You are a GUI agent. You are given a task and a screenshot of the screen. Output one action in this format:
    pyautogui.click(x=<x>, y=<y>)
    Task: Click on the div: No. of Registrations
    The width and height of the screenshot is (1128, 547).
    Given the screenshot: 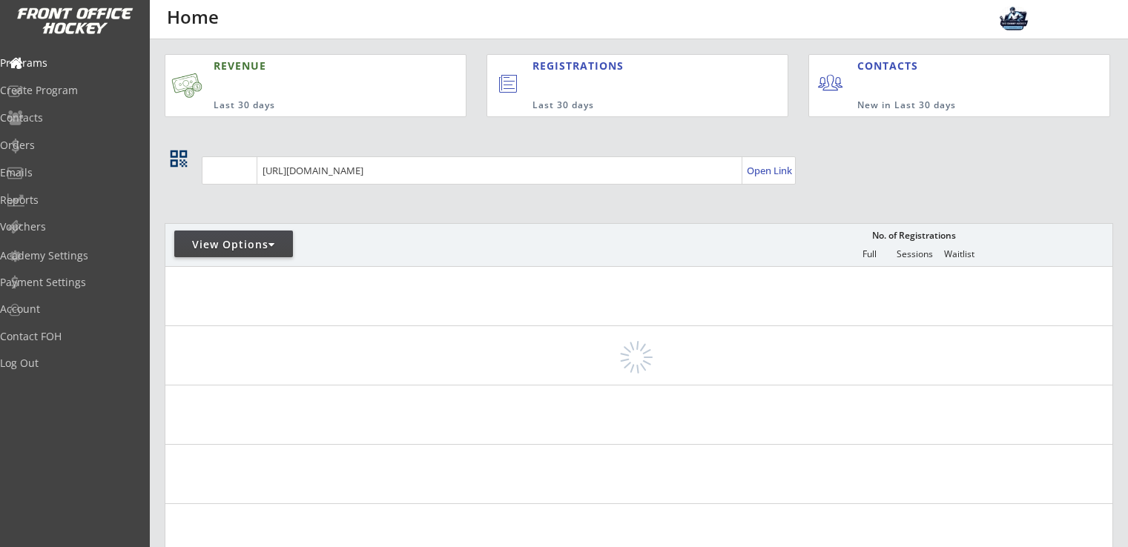 What is the action you would take?
    pyautogui.click(x=914, y=236)
    